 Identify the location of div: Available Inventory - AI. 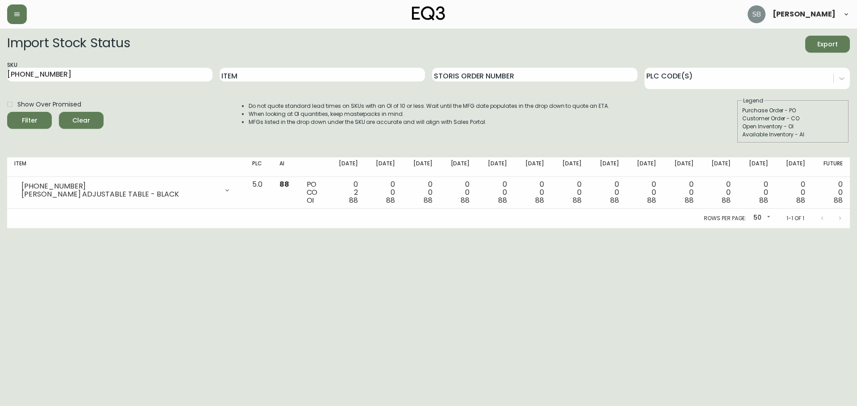
(793, 135).